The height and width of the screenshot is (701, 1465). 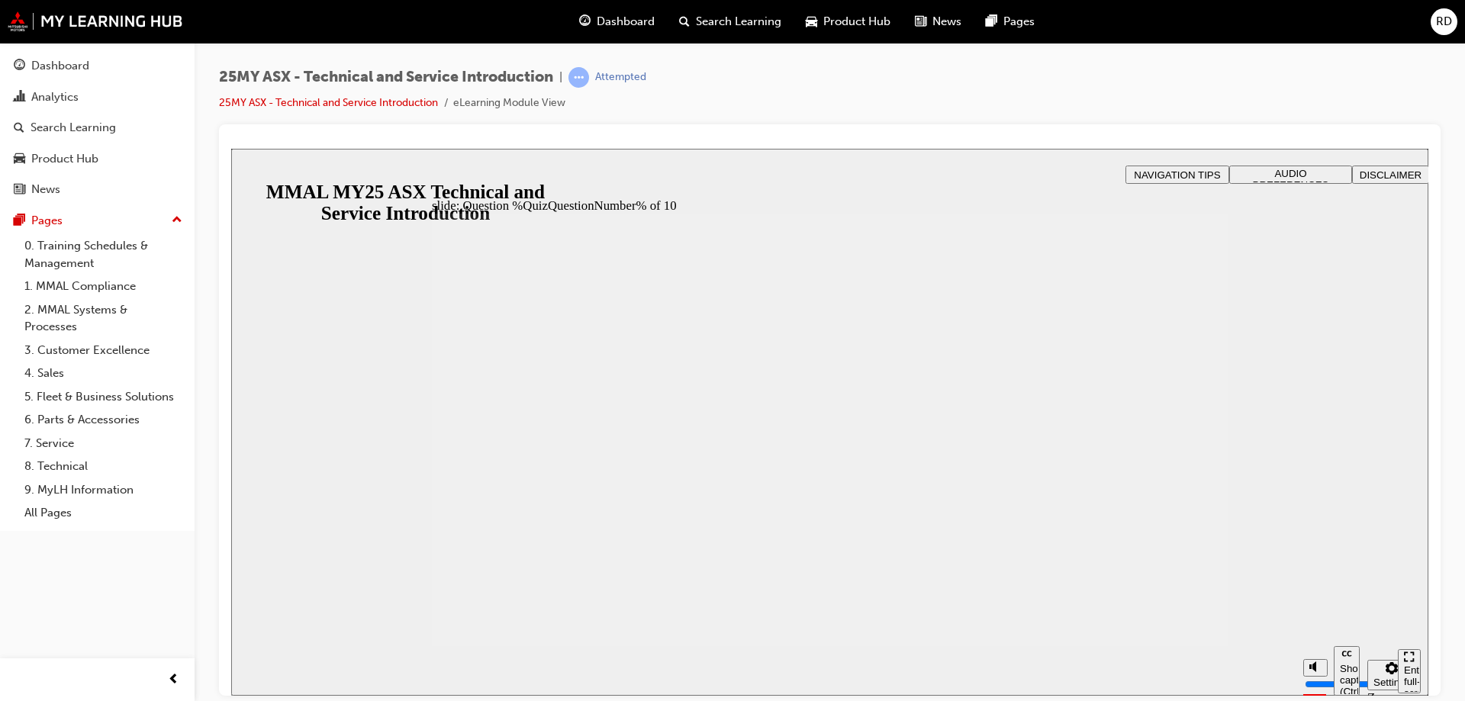 What do you see at coordinates (177, 221) in the screenshot?
I see `span: up-icon` at bounding box center [177, 221].